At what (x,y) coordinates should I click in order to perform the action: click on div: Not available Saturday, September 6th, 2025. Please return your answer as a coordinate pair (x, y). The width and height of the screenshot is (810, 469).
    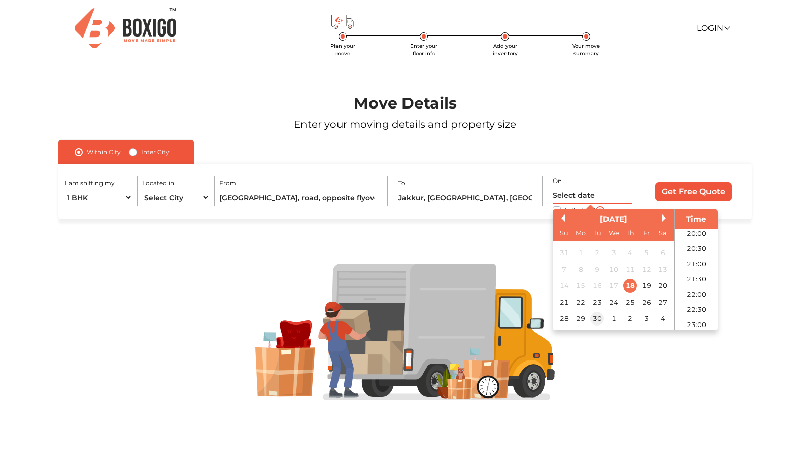
    Looking at the image, I should click on (663, 253).